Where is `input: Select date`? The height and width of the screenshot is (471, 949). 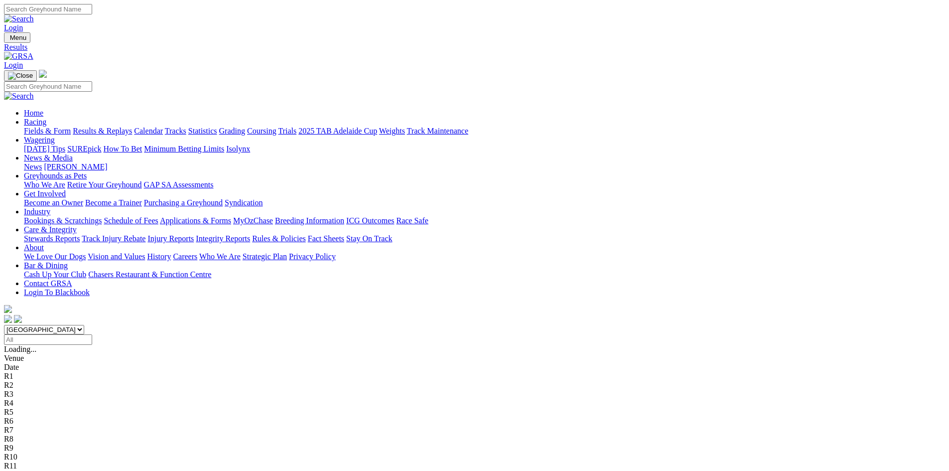 input: Select date is located at coordinates (48, 339).